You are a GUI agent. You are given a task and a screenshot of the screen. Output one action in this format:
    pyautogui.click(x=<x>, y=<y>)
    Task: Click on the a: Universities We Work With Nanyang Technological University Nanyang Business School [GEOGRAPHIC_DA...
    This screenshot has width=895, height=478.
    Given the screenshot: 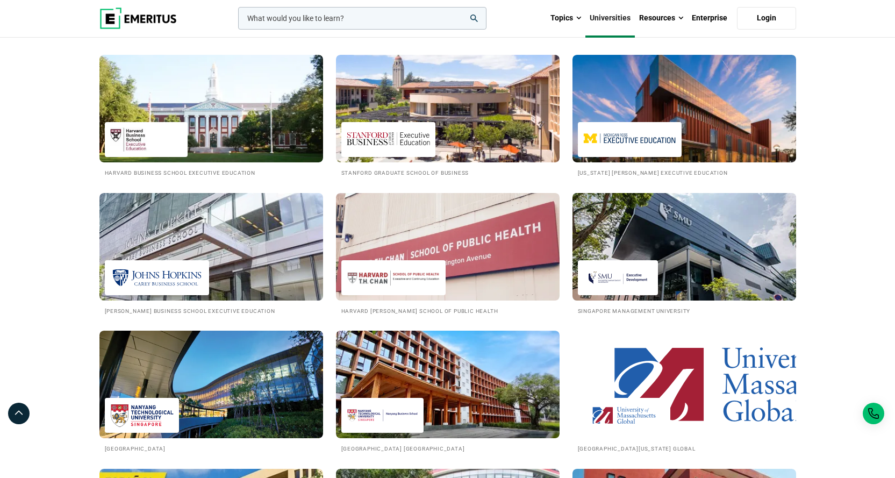 What is the action you would take?
    pyautogui.click(x=448, y=391)
    